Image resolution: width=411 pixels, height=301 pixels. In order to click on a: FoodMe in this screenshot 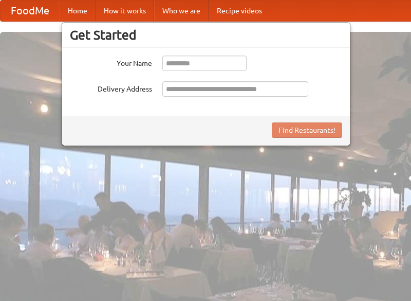, I will do `click(30, 11)`.